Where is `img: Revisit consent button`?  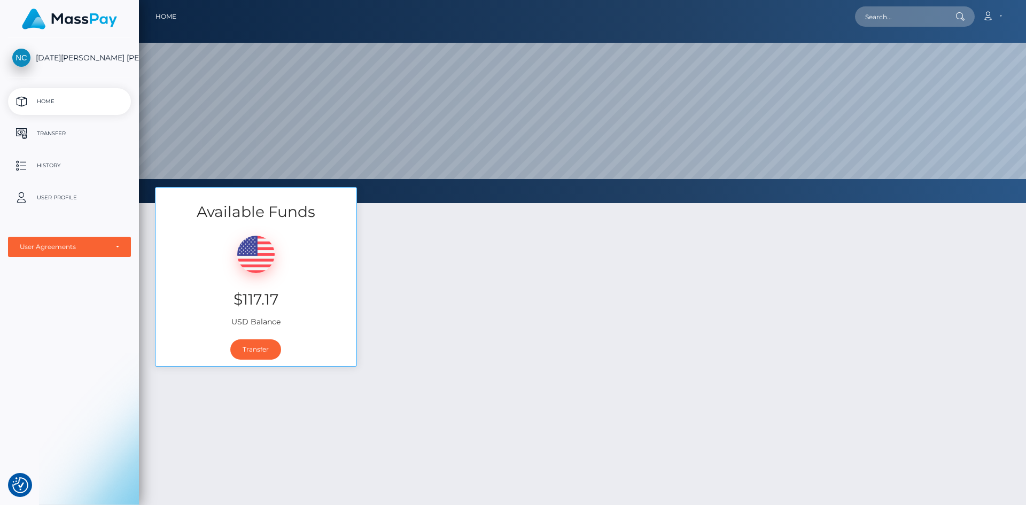 img: Revisit consent button is located at coordinates (20, 485).